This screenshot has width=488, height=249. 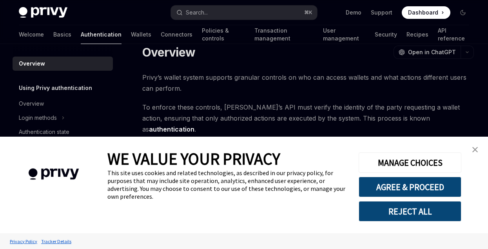 What do you see at coordinates (172, 129) in the screenshot?
I see `strong: authentication` at bounding box center [172, 129].